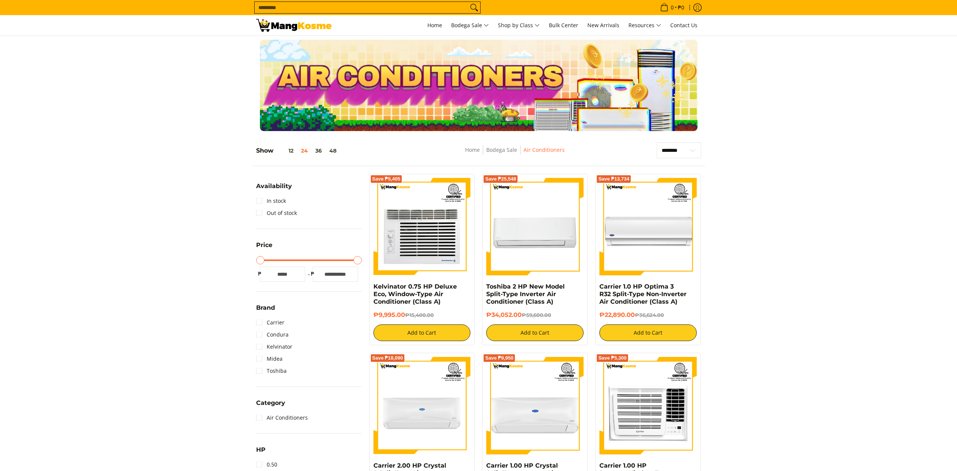 Image resolution: width=957 pixels, height=471 pixels. Describe the element at coordinates (613, 358) in the screenshot. I see `span: Save ₱5,300` at that location.